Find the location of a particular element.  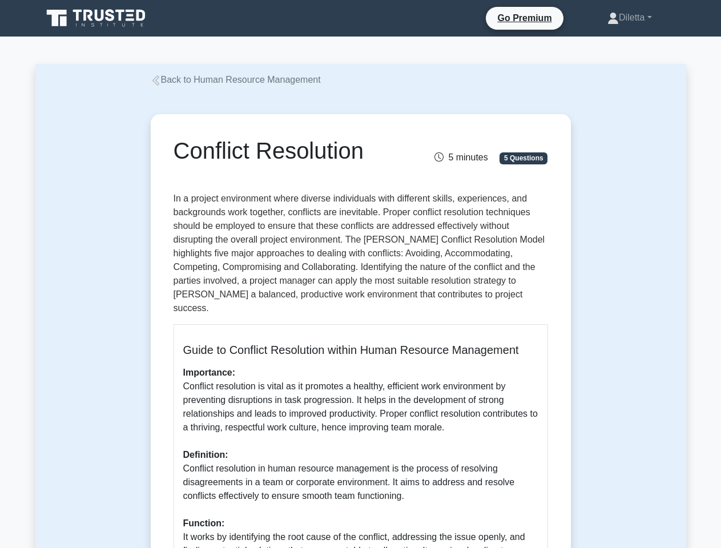

span: 5 minutes is located at coordinates (460, 157).